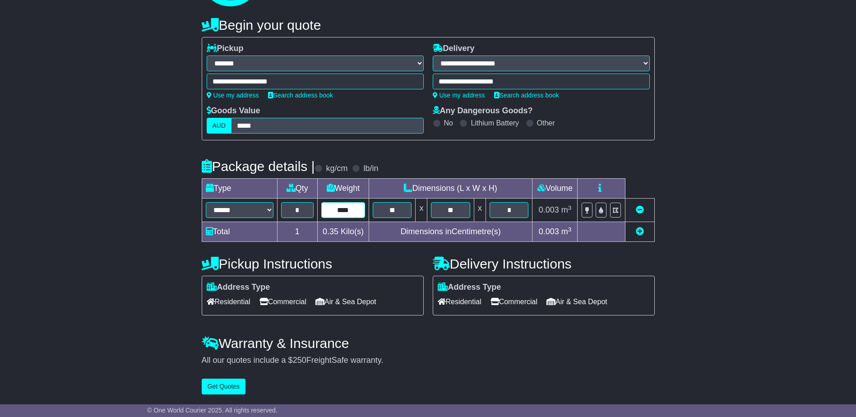 This screenshot has height=417, width=856. I want to click on label: Delivery, so click(454, 49).